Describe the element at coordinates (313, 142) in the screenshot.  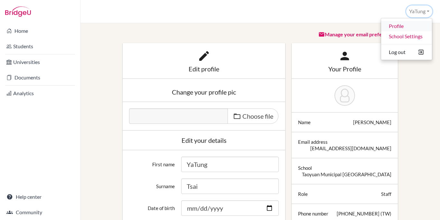
I see `div: Email address` at that location.